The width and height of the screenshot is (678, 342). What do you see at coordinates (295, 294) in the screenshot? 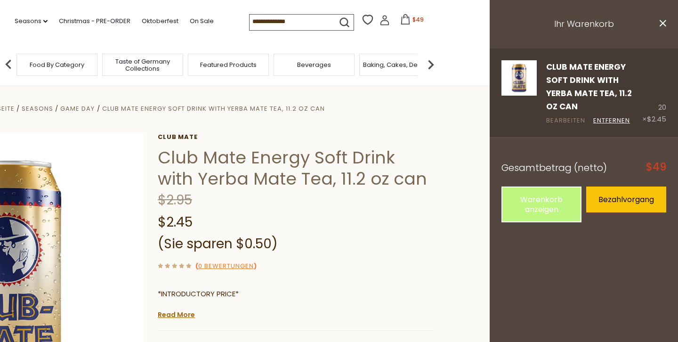
I see `p: *INTRODUCTORY PRICE*` at bounding box center [295, 294].